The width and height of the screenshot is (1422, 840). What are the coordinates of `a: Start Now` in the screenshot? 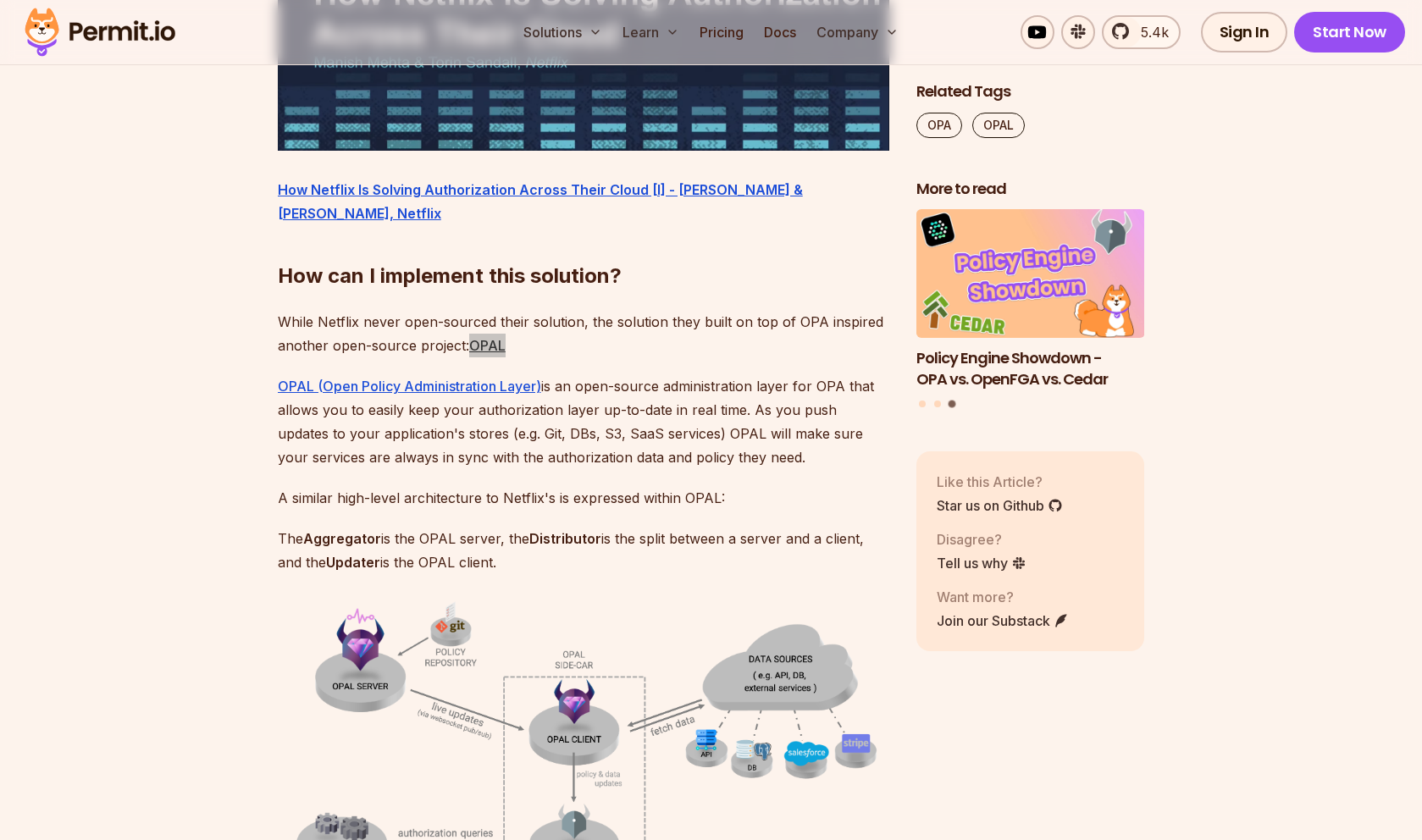 It's located at (1350, 32).